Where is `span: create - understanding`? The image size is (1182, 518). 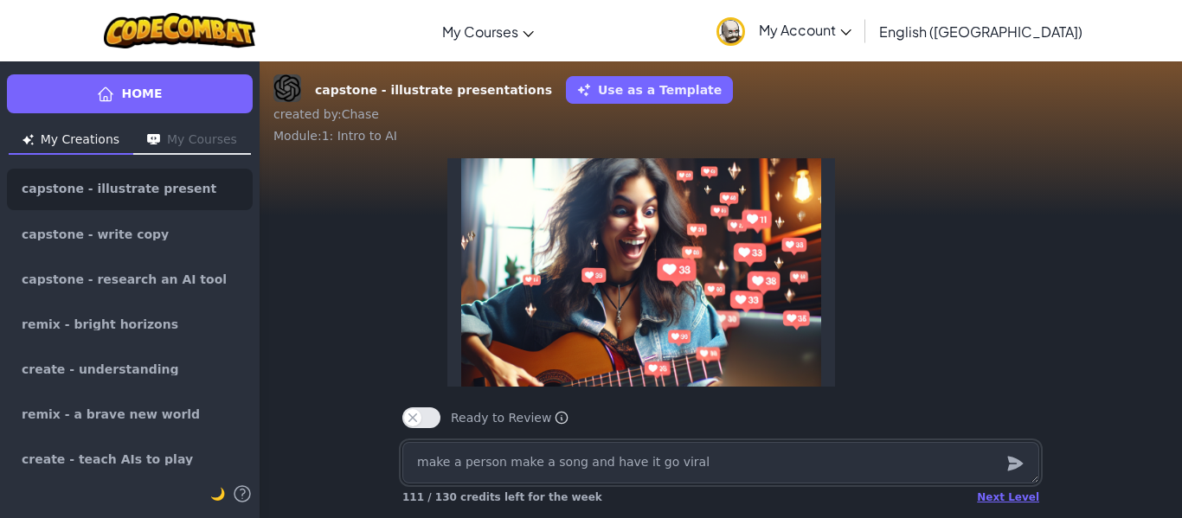
span: create - understanding is located at coordinates (100, 369).